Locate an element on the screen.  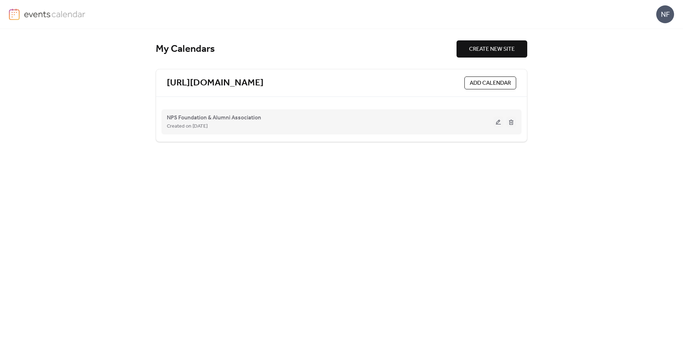
span: CREATE NEW SITE is located at coordinates (492, 49).